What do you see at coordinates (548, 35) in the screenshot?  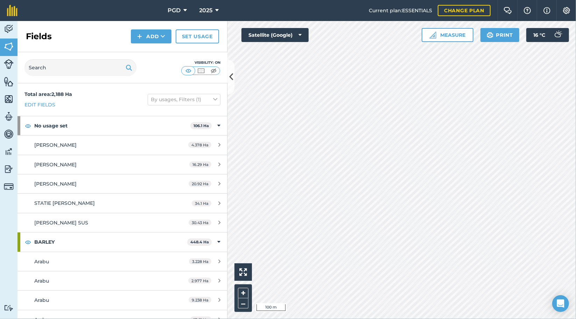 I see `button: 16 °C` at bounding box center [548, 35].